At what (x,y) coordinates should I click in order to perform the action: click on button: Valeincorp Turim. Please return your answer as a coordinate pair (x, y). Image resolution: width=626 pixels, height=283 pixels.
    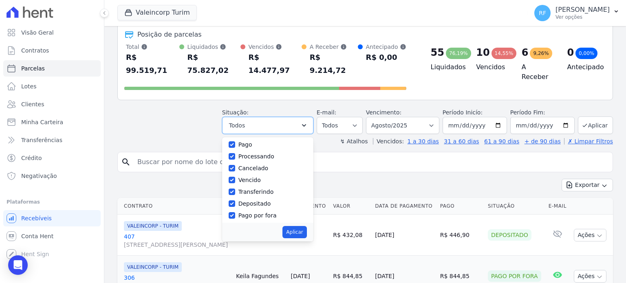
    Looking at the image, I should click on (157, 13).